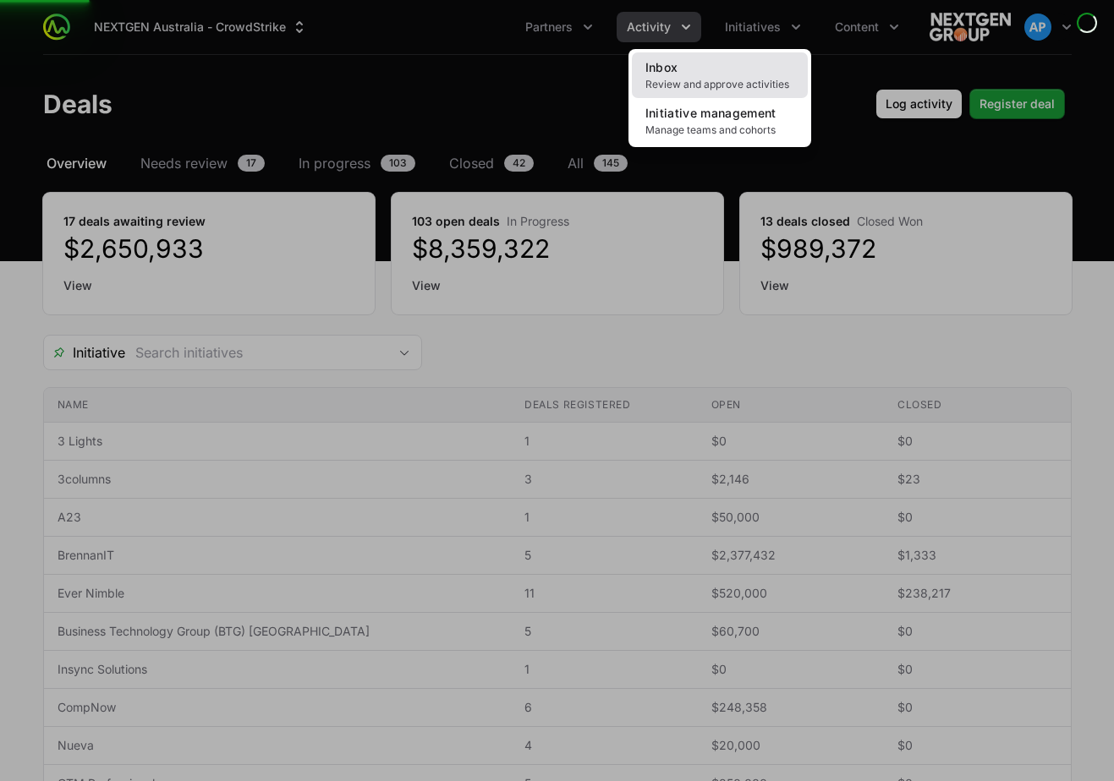 Image resolution: width=1114 pixels, height=781 pixels. What do you see at coordinates (661, 67) in the screenshot?
I see `span: Inbox` at bounding box center [661, 67].